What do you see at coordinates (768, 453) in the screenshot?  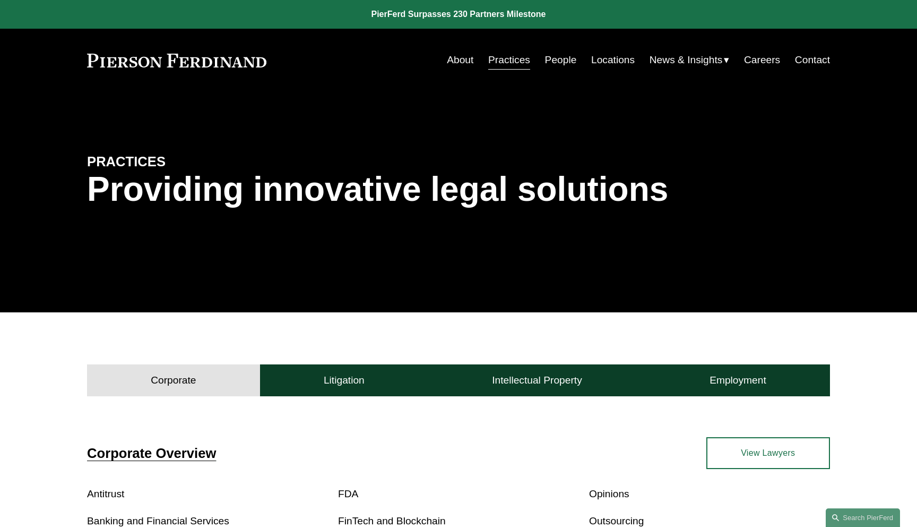 I see `a: View Lawyers` at bounding box center [768, 453].